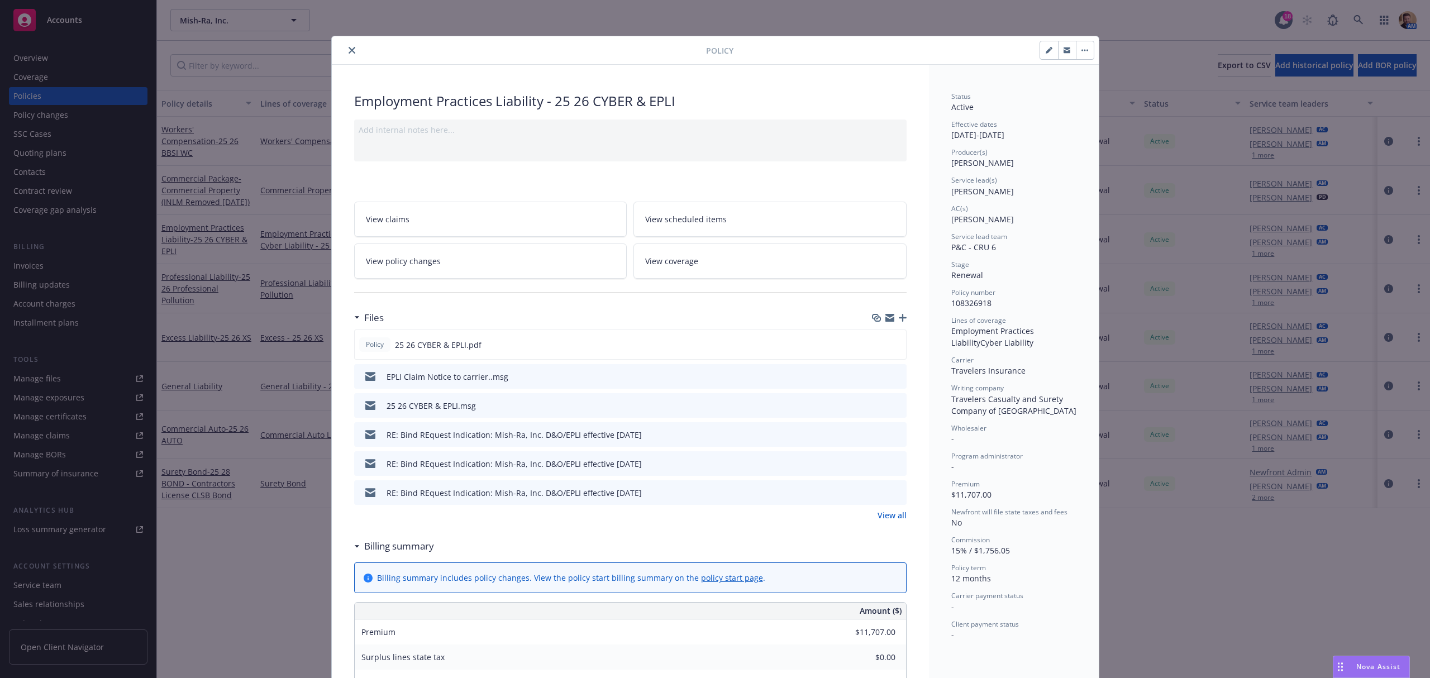  Describe the element at coordinates (988, 370) in the screenshot. I see `span: Travelers Insurance` at that location.